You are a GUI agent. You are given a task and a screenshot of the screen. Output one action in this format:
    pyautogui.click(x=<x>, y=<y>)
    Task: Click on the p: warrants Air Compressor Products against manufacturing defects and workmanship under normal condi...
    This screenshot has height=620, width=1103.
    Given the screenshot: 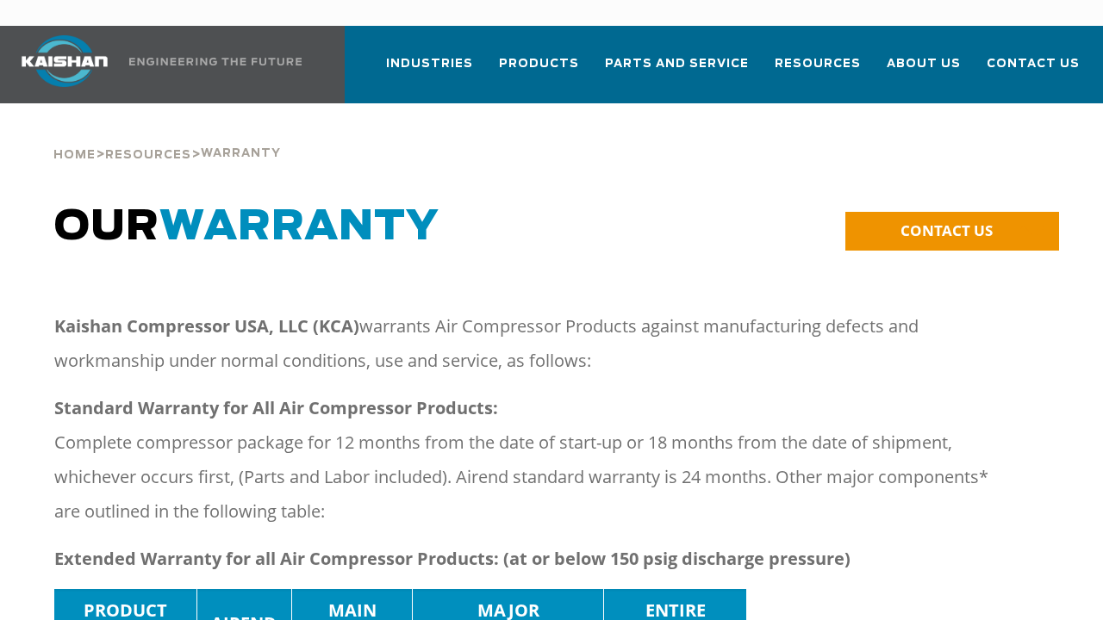 What is the action you would take?
    pyautogui.click(x=536, y=344)
    